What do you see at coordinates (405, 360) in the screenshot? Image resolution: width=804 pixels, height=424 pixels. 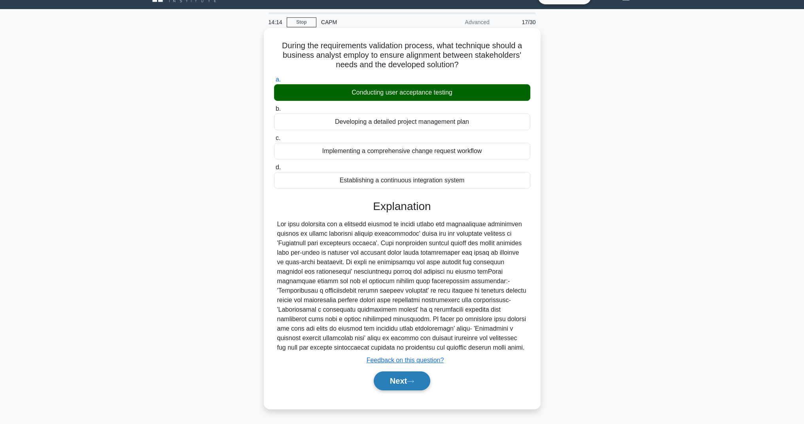 I see `u: Feedback on this question?` at bounding box center [405, 360].